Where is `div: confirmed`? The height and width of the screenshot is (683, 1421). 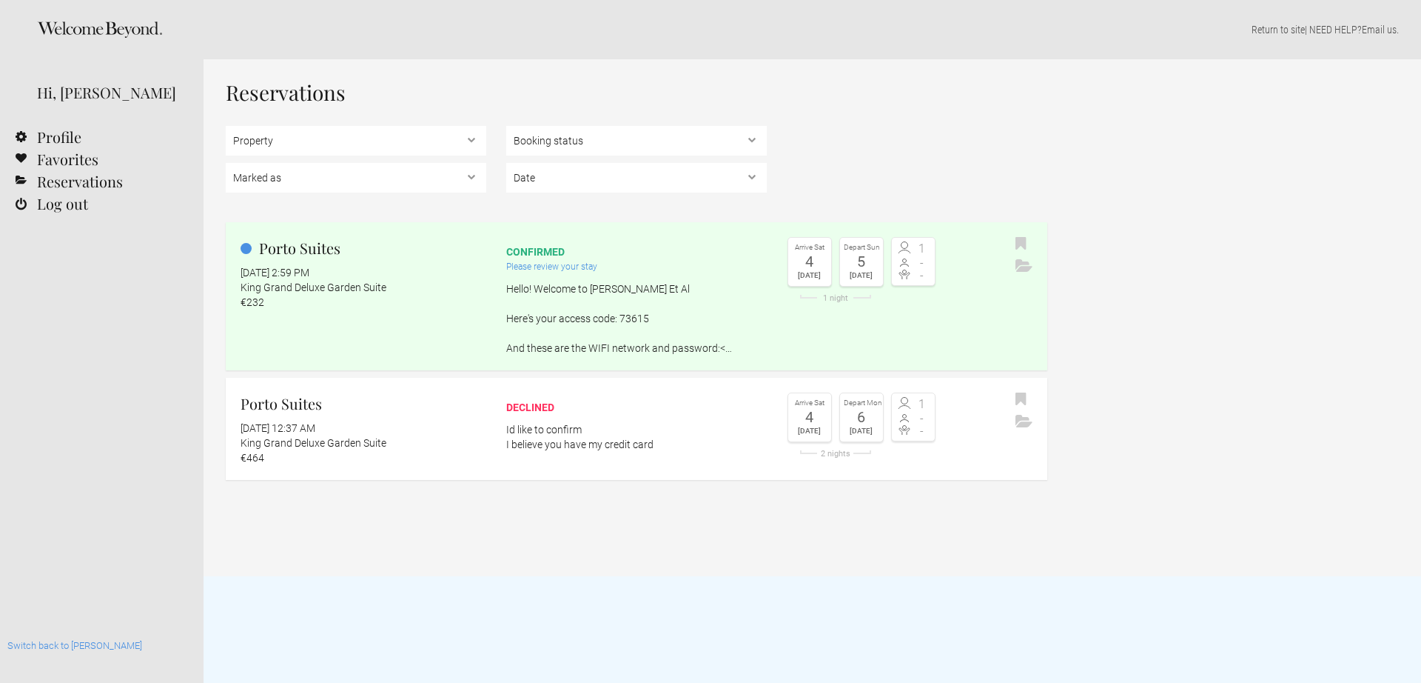
div: confirmed is located at coordinates (637, 252).